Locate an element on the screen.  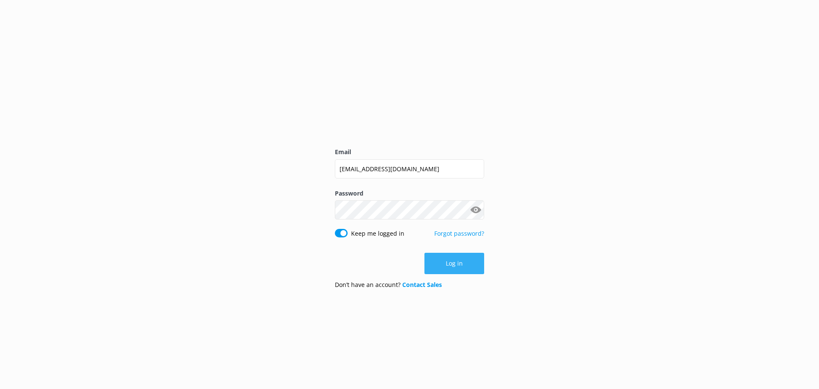
label: Keep me logged in is located at coordinates (378, 233).